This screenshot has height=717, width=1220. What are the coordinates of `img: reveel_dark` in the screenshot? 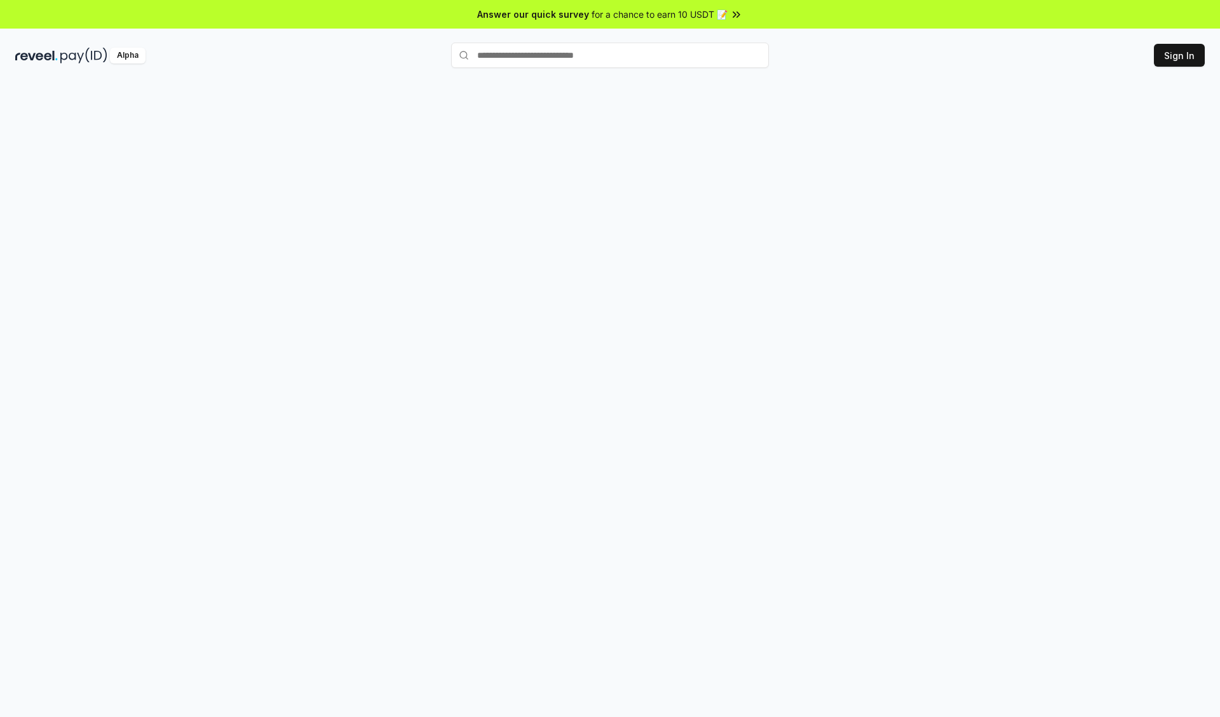 It's located at (36, 55).